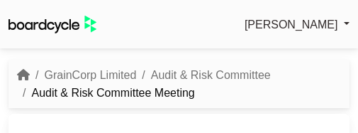 The height and width of the screenshot is (133, 358). I want to click on a: GrainCorp Limited, so click(90, 74).